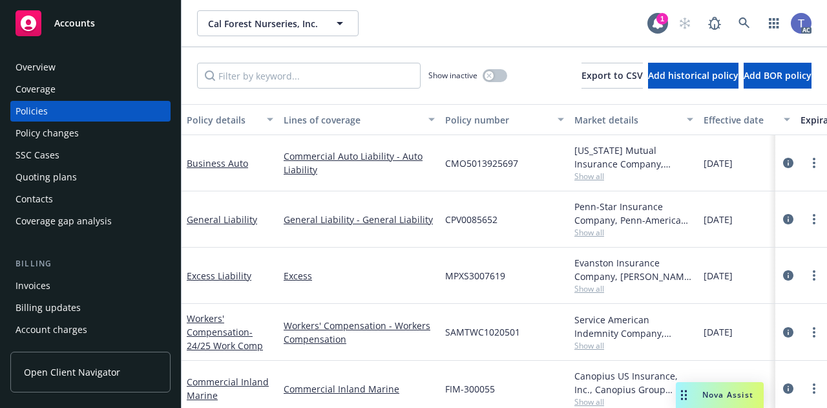 The height and width of the screenshot is (408, 827). I want to click on a: Report a Bug, so click(715, 23).